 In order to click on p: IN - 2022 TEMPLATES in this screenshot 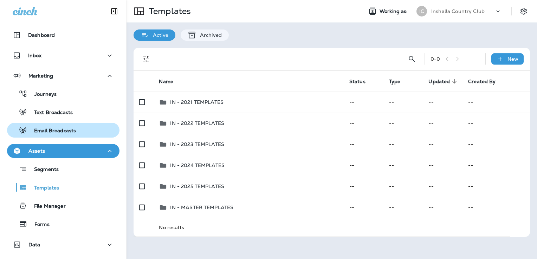, I will do `click(197, 123)`.